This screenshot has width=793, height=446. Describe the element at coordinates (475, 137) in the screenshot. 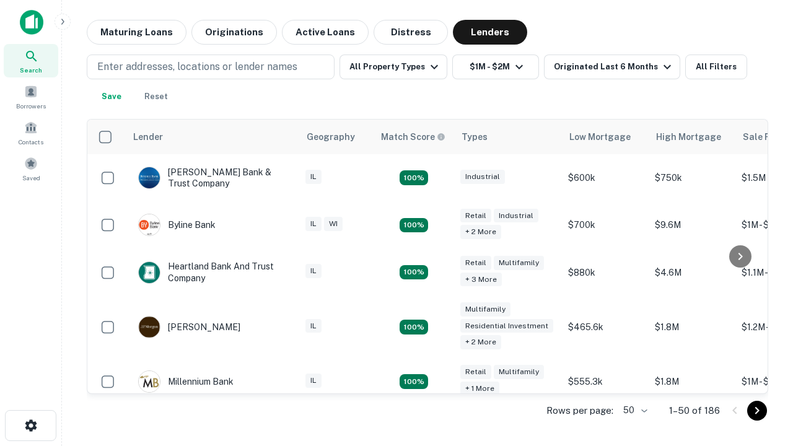

I see `div: Types` at that location.